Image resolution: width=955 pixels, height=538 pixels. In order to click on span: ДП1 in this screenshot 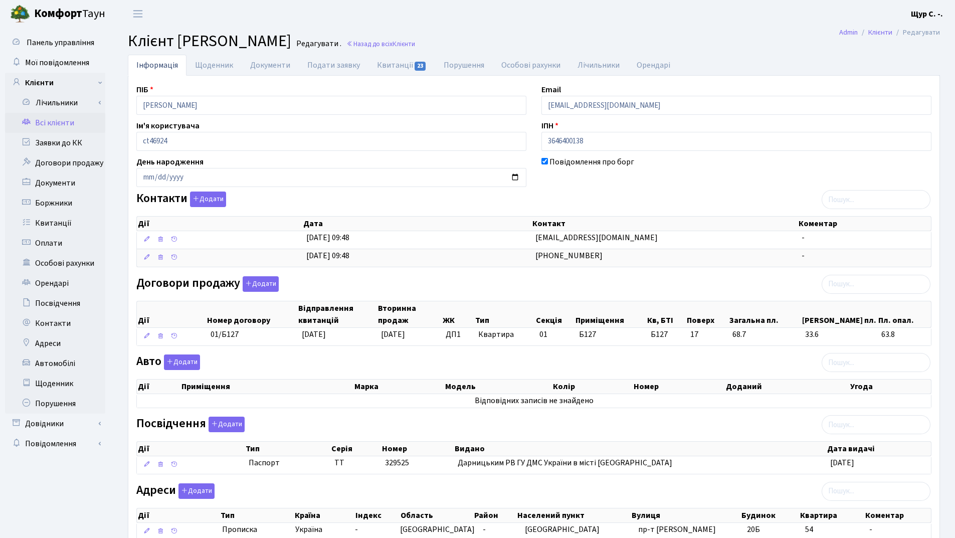, I will do `click(458, 334)`.